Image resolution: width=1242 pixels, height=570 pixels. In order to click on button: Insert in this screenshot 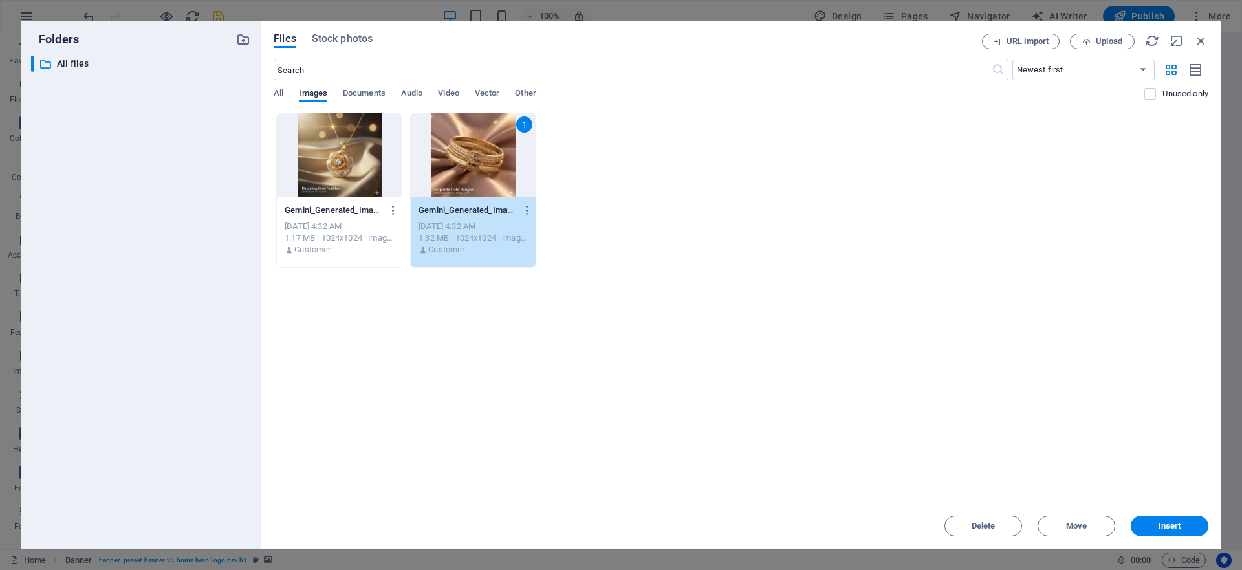, I will do `click(1170, 526)`.